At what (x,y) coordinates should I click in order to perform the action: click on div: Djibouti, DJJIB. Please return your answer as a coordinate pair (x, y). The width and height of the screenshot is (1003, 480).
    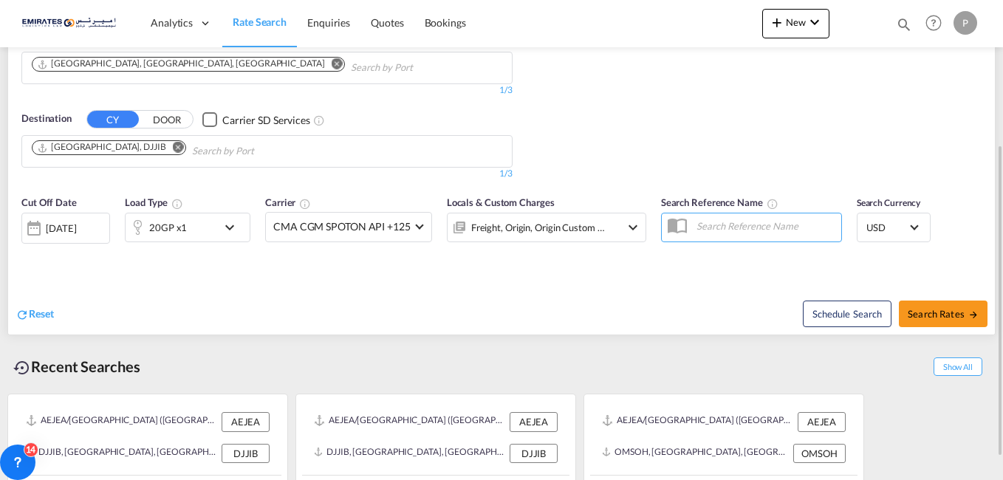
    Looking at the image, I should click on (101, 147).